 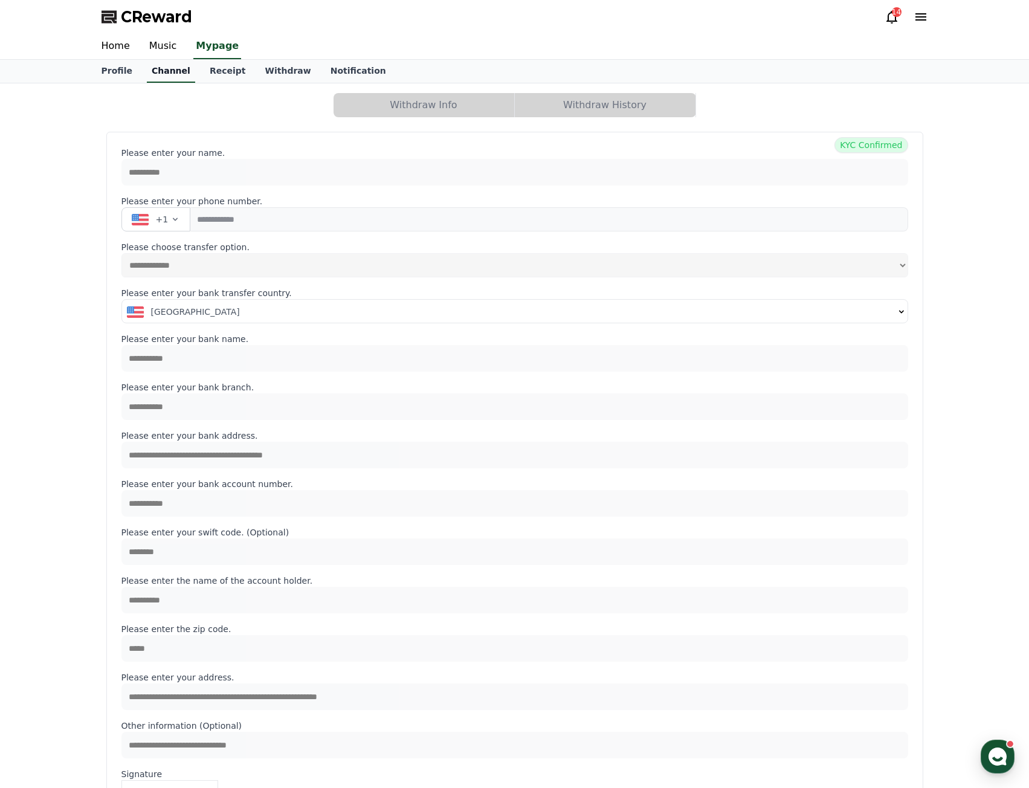 What do you see at coordinates (605, 105) in the screenshot?
I see `a: Withdraw History` at bounding box center [605, 105].